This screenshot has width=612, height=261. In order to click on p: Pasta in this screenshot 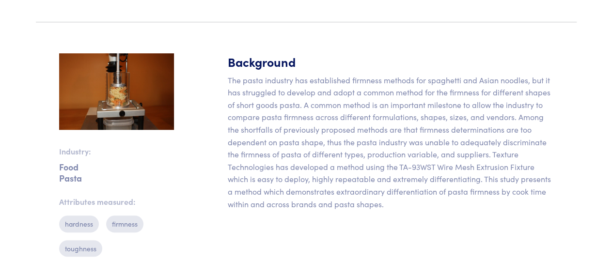, I will do `click(116, 178)`.